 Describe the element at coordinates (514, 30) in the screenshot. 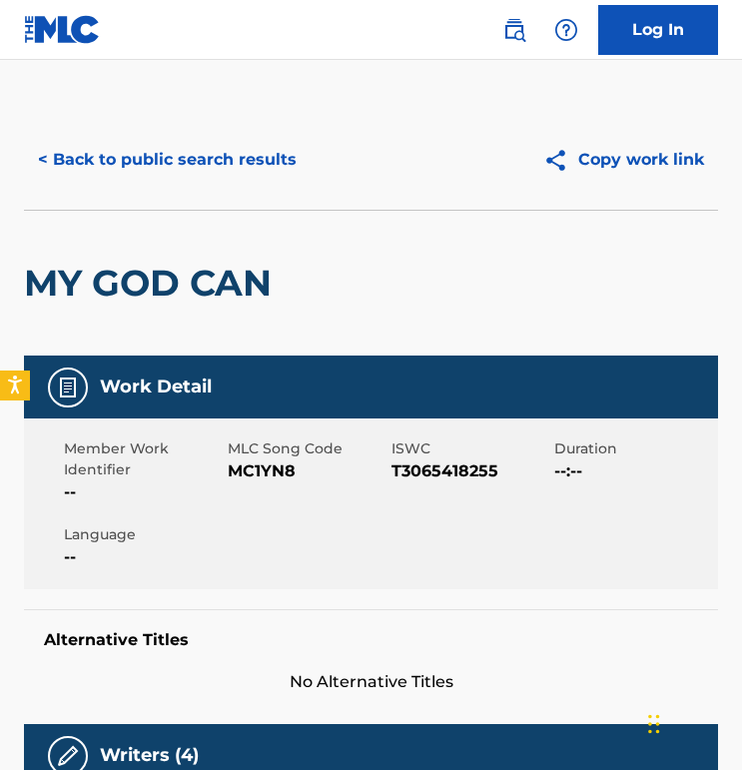

I see `a: Public Search` at that location.